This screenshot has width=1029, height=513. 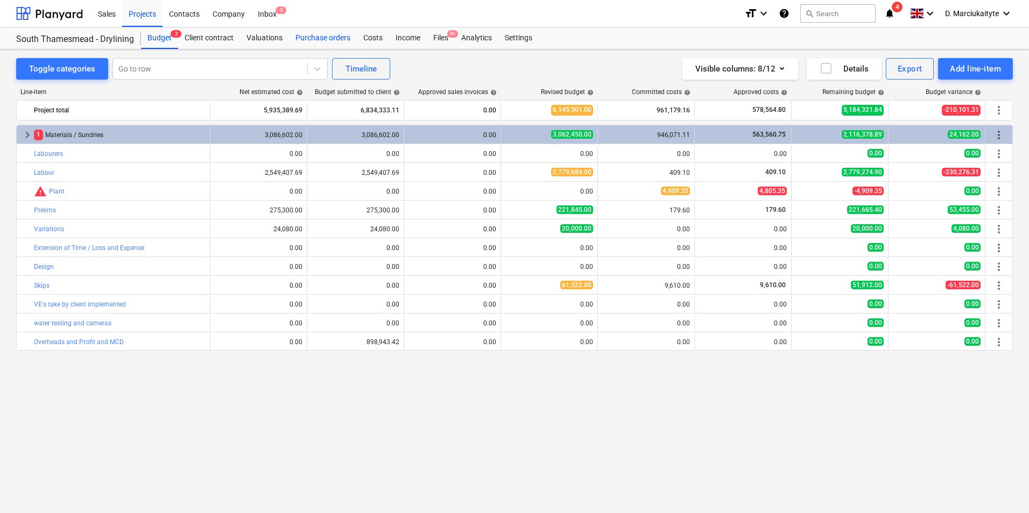 What do you see at coordinates (264, 38) in the screenshot?
I see `div: Valuations` at bounding box center [264, 38].